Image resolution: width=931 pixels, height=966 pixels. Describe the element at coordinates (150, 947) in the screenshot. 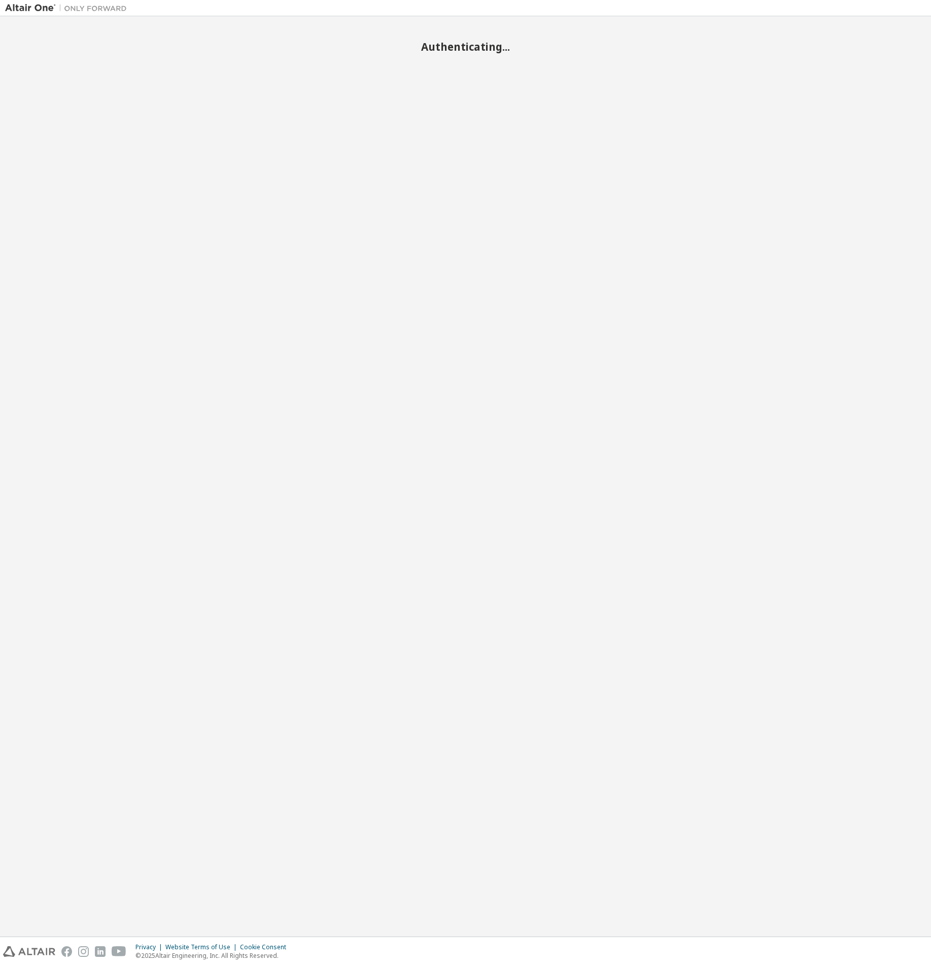

I see `div: Privacy` at that location.